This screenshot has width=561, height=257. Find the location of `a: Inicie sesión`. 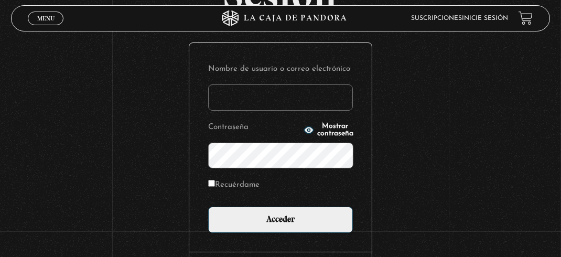

a: Inicie sesión is located at coordinates (485, 18).